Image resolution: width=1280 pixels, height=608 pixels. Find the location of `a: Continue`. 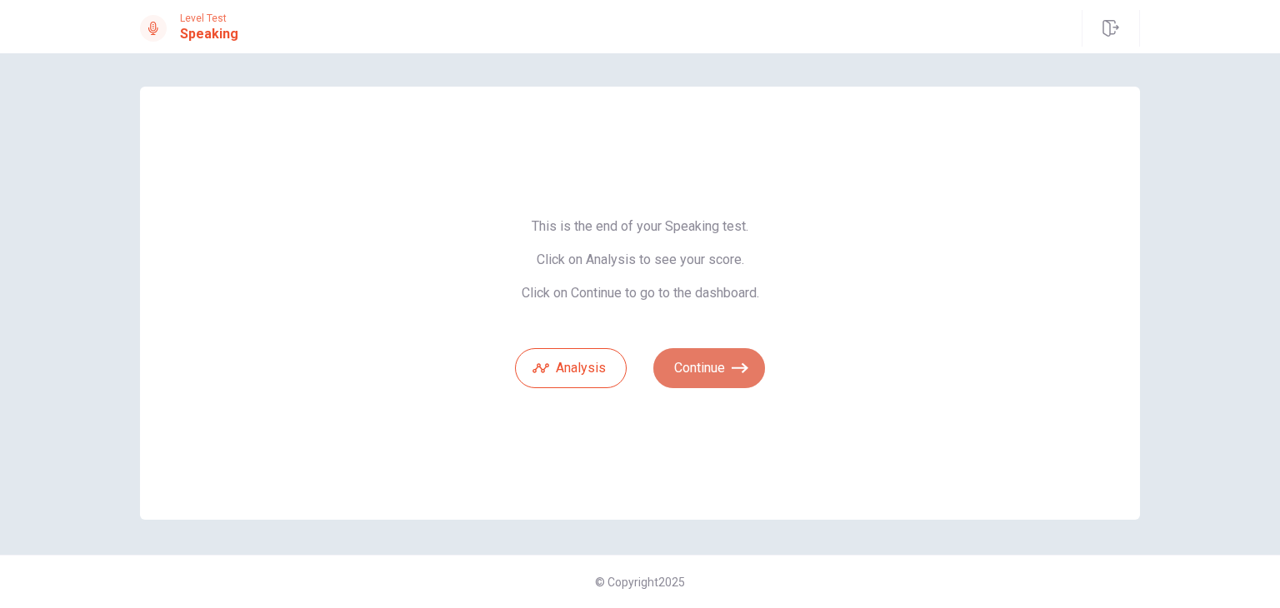

a: Continue is located at coordinates (709, 368).